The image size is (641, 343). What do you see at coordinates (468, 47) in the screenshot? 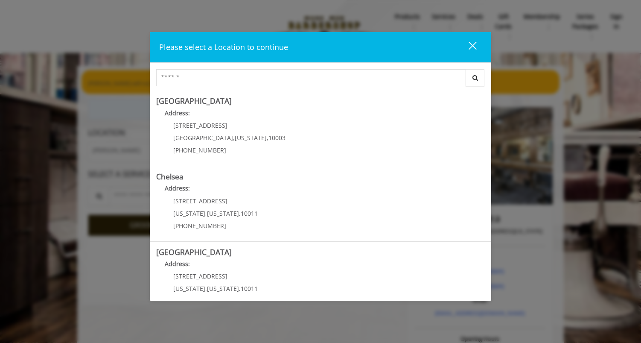
I see `div: close dialog` at bounding box center [468, 47].